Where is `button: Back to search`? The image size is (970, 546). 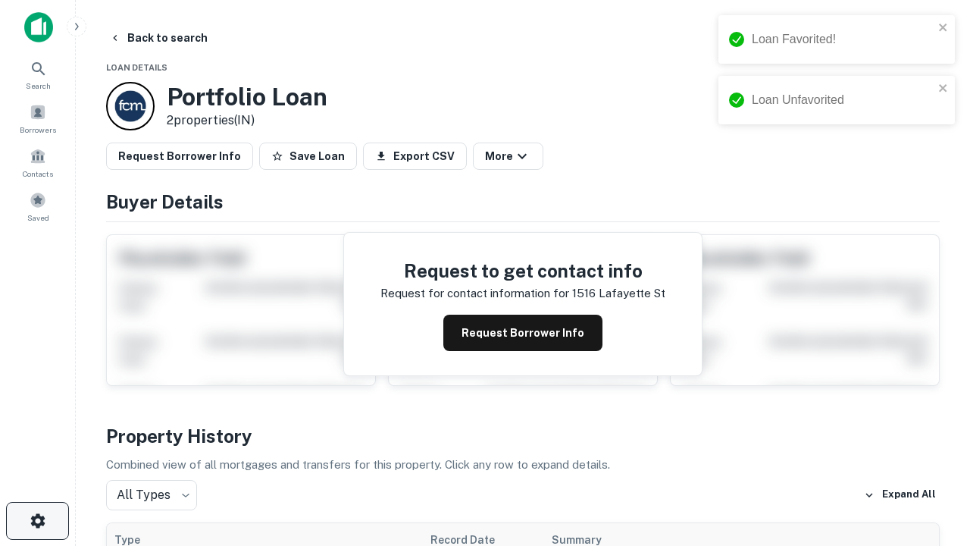
button: Back to search is located at coordinates (158, 38).